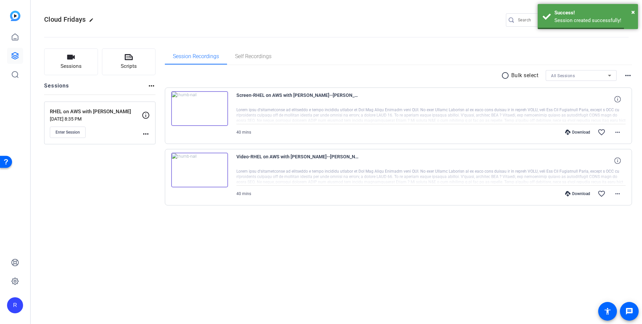  I want to click on h2: Sessions, so click(56, 88).